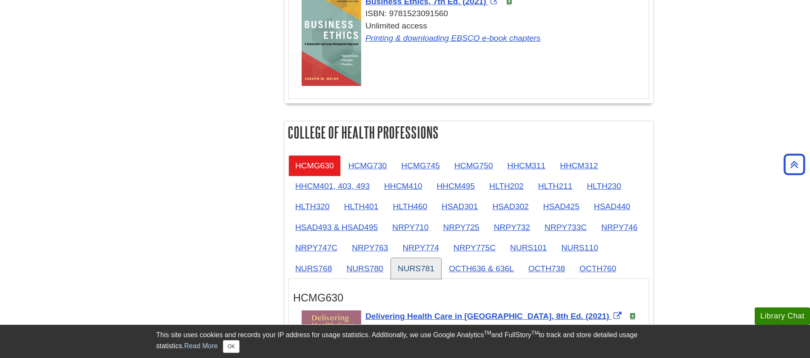 The image size is (810, 358). What do you see at coordinates (420, 165) in the screenshot?
I see `a: HCMG745` at bounding box center [420, 165].